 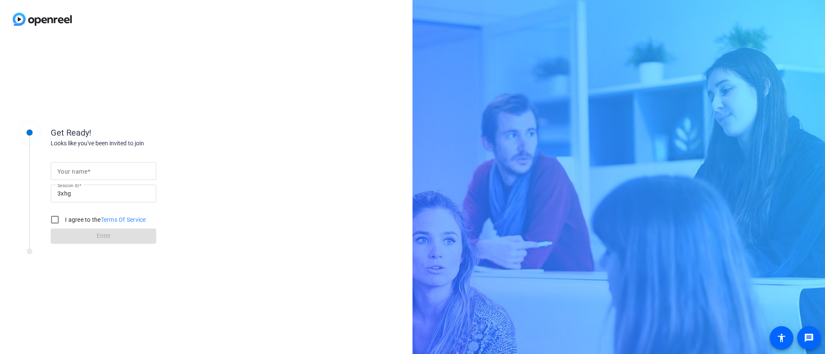 What do you see at coordinates (105, 219) in the screenshot?
I see `label: I agree to the` at bounding box center [105, 219].